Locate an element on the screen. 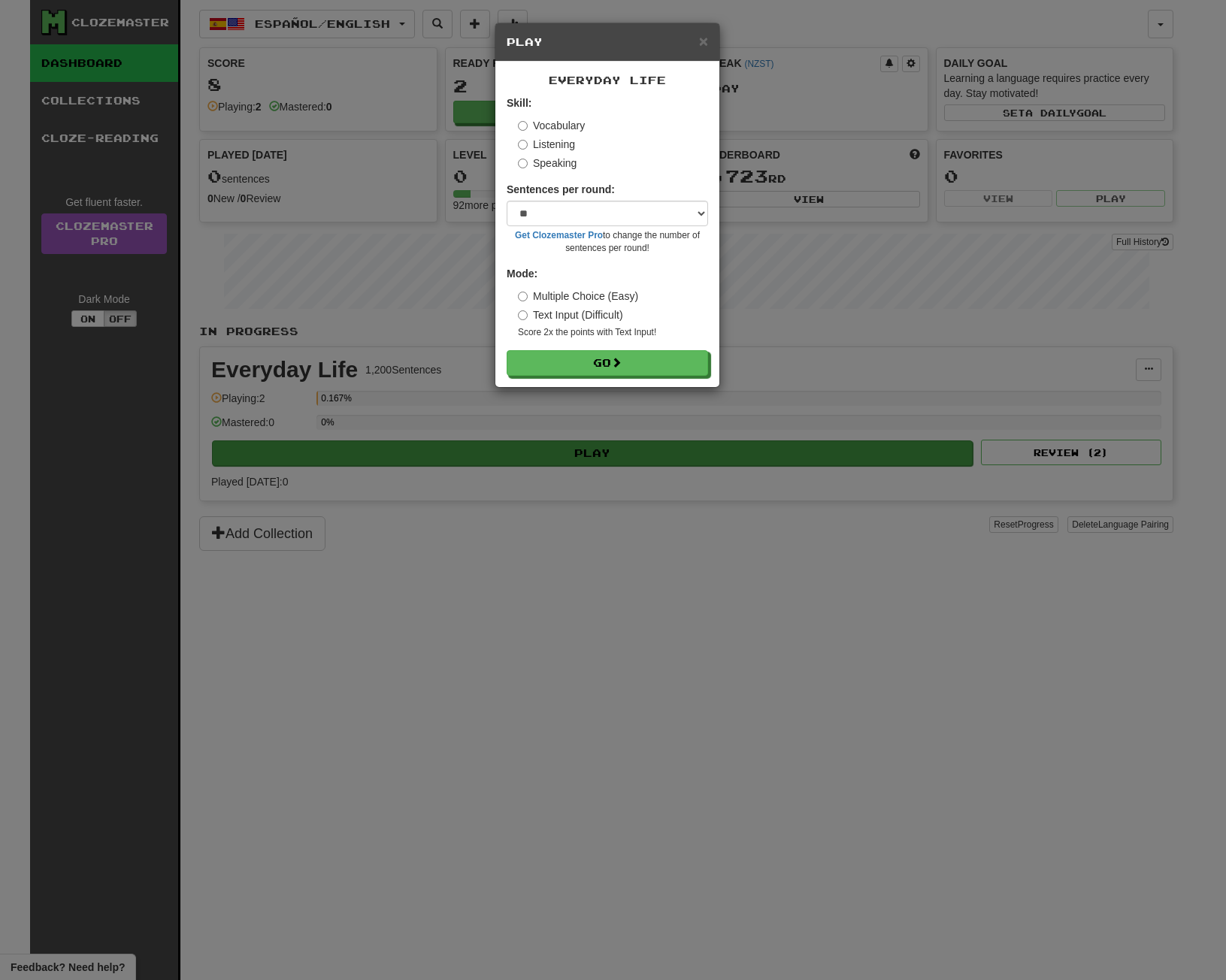 The width and height of the screenshot is (1226, 980). strong: Mode: is located at coordinates (521, 274).